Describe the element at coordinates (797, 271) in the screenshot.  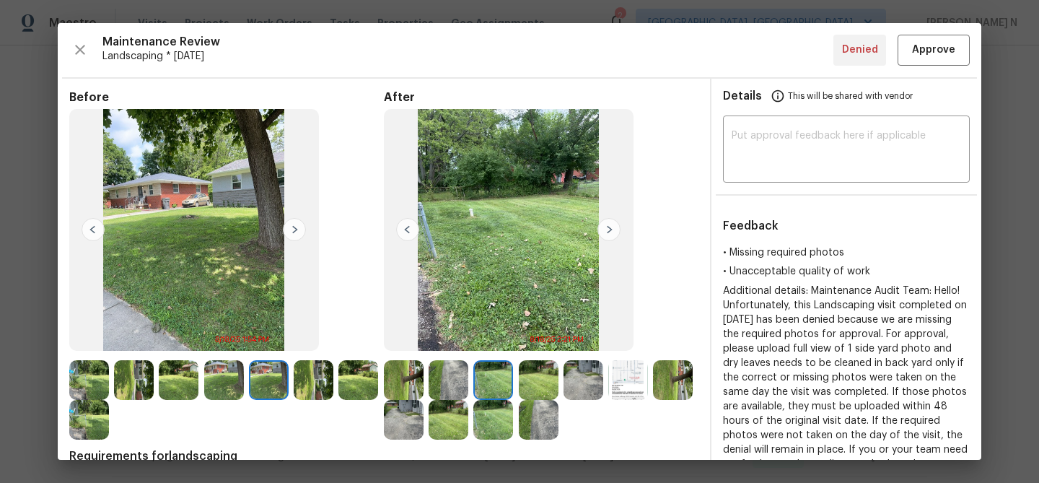
I see `span: • Unacceptable quality of work` at that location.